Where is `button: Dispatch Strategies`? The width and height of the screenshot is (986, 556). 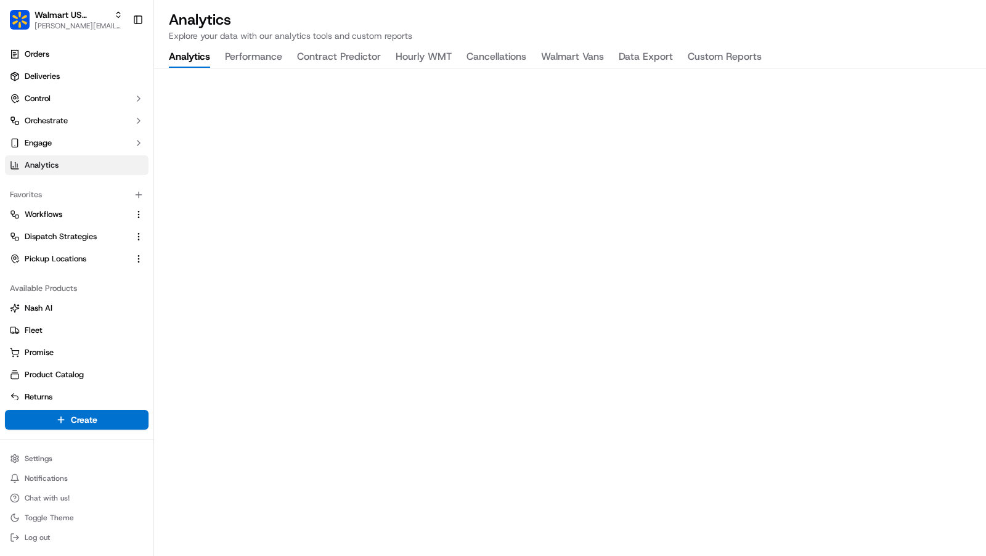 button: Dispatch Strategies is located at coordinates (76, 237).